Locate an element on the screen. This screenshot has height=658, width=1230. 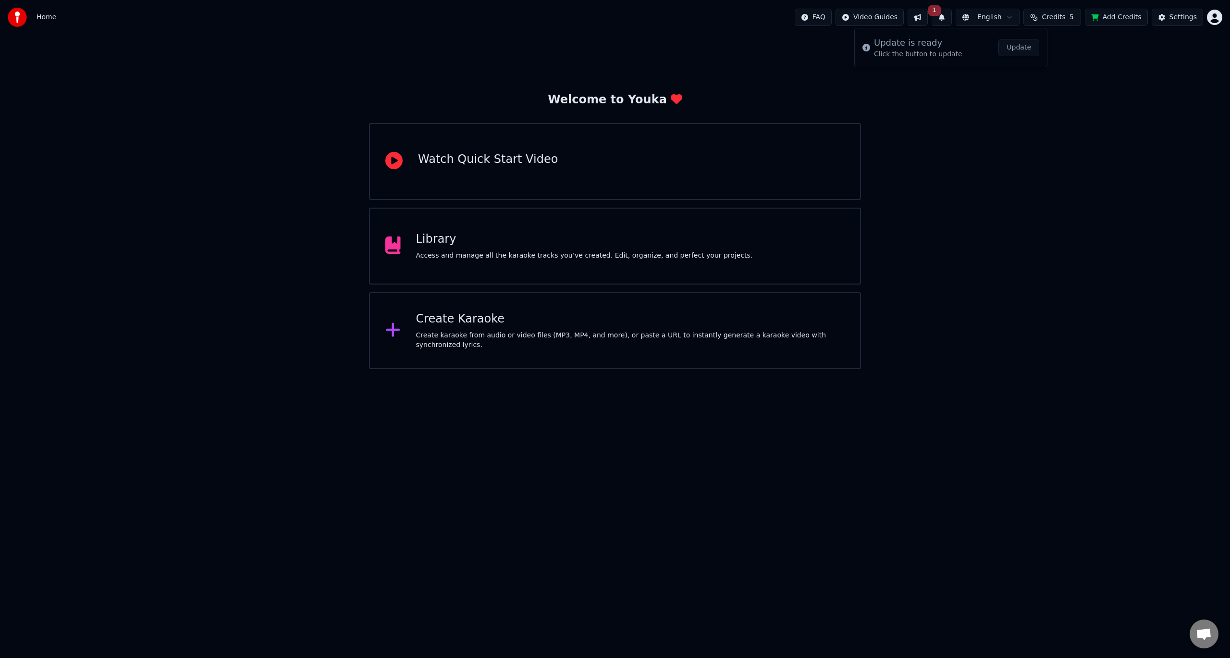
span: Credits is located at coordinates (1054, 17).